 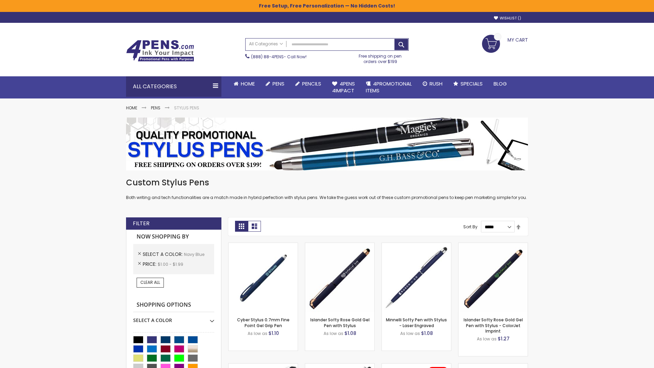 I want to click on img: Stylus Pens, so click(x=327, y=144).